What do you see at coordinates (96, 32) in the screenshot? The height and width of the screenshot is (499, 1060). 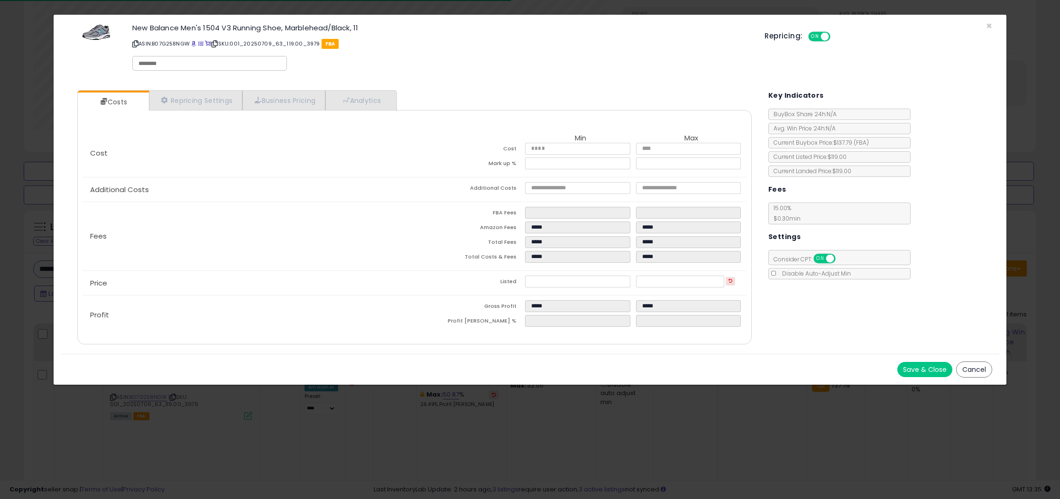 I see `img: 41Dhy22trAL._SL60_.jpg` at bounding box center [96, 32].